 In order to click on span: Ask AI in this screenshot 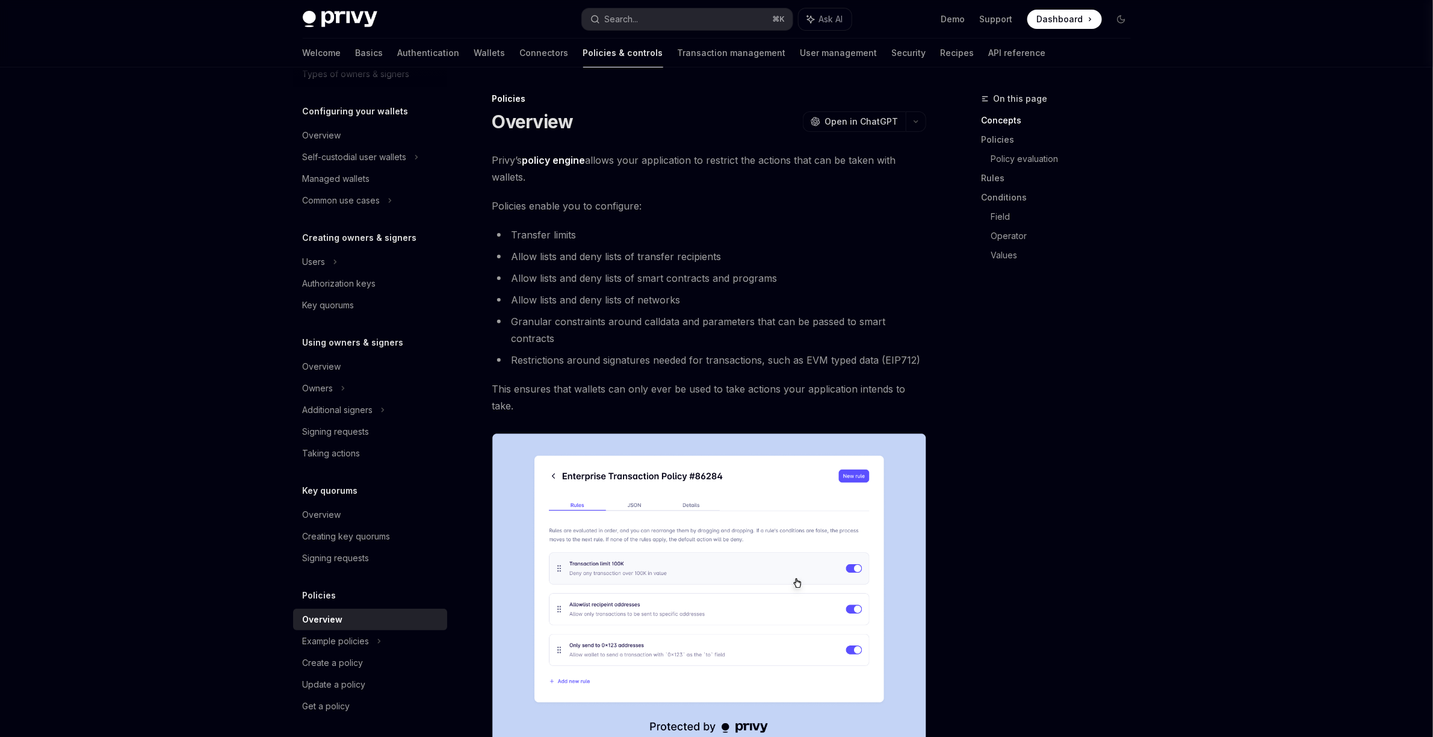, I will do `click(831, 19)`.